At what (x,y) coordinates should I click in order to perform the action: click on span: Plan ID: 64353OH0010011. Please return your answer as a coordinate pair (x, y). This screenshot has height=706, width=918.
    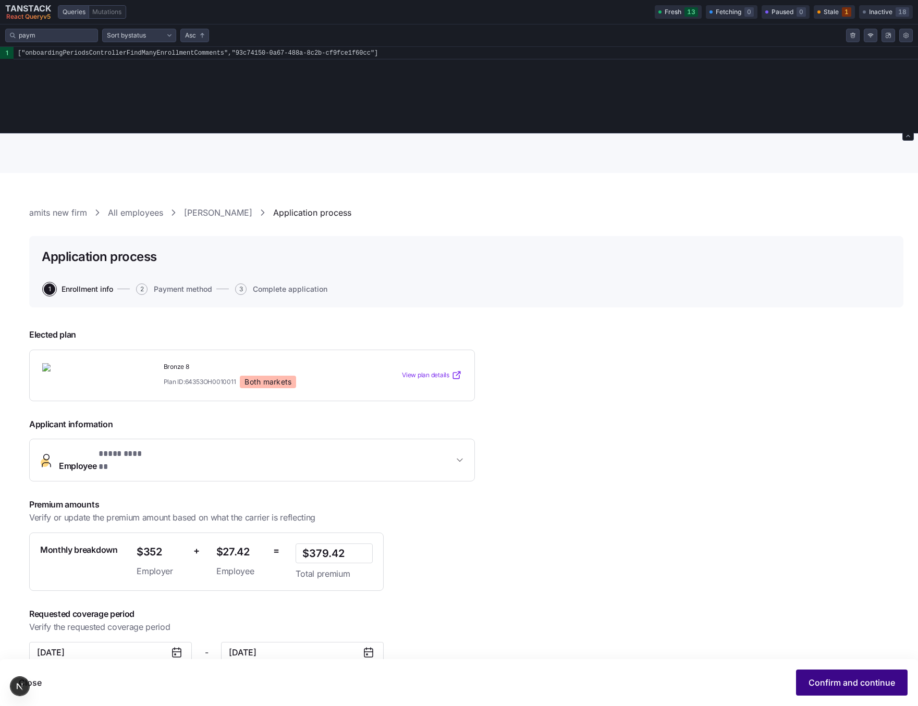
    Looking at the image, I should click on (200, 382).